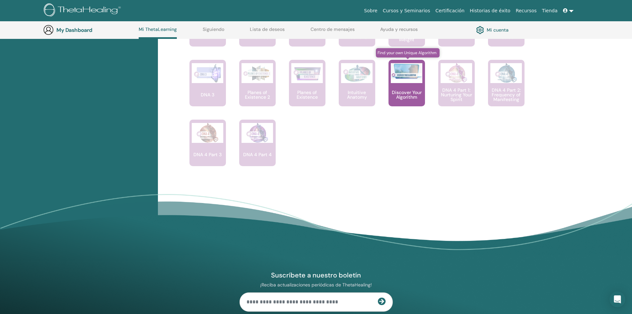 Image resolution: width=632 pixels, height=314 pixels. I want to click on img: logo.png, so click(83, 11).